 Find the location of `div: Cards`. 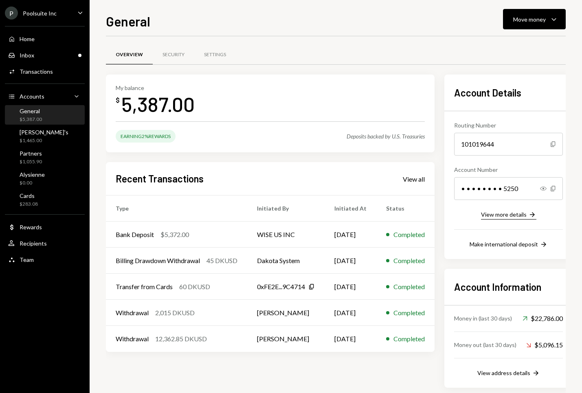

div: Cards is located at coordinates (29, 196).